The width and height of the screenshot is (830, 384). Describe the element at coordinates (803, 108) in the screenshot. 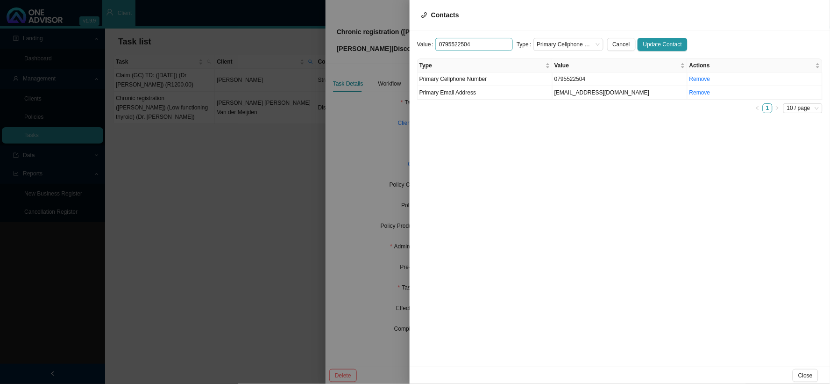

I see `span: 10 / page` at that location.